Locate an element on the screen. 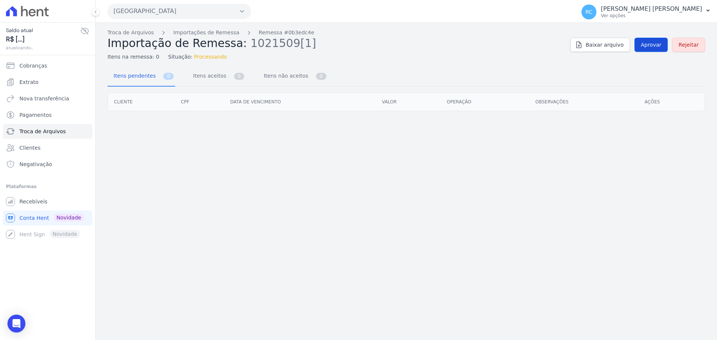  a: Conta Hent Novidade is located at coordinates (47, 218).